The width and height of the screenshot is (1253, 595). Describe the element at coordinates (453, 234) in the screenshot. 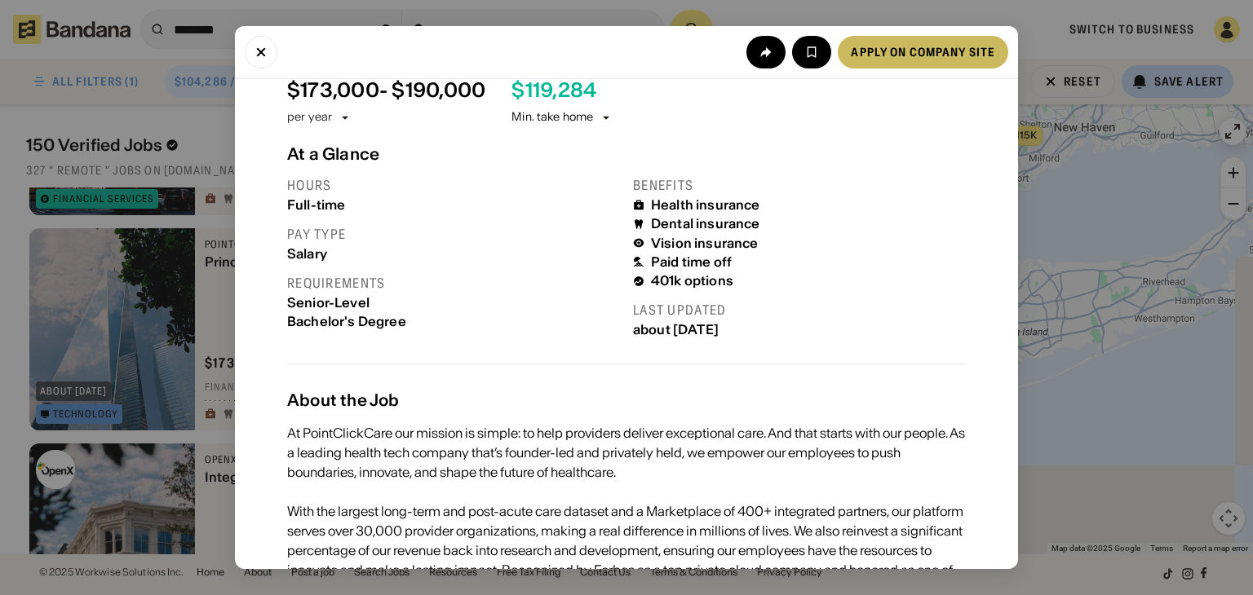

I see `div: Pay type` at that location.